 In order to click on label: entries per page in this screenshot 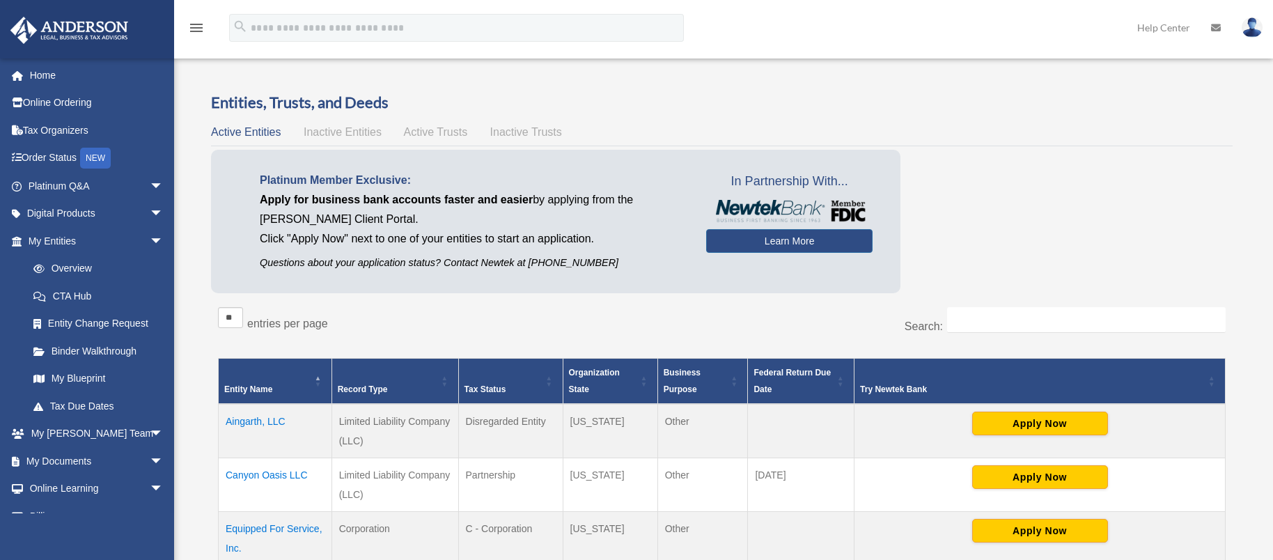, I will do `click(288, 323)`.